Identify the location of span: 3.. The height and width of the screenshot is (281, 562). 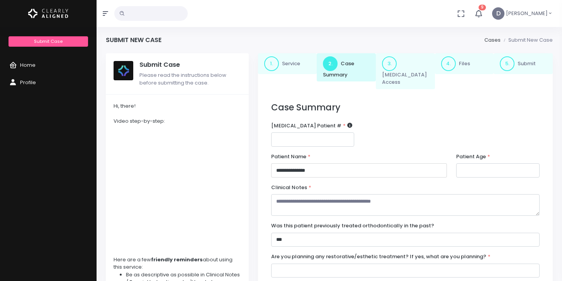
(390, 64).